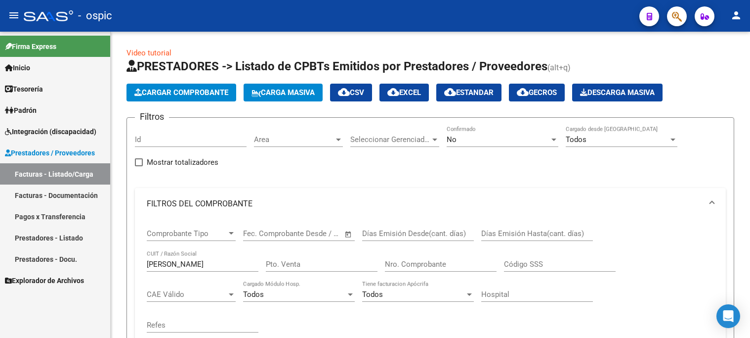  I want to click on span: Cargar Comprobante, so click(181, 92).